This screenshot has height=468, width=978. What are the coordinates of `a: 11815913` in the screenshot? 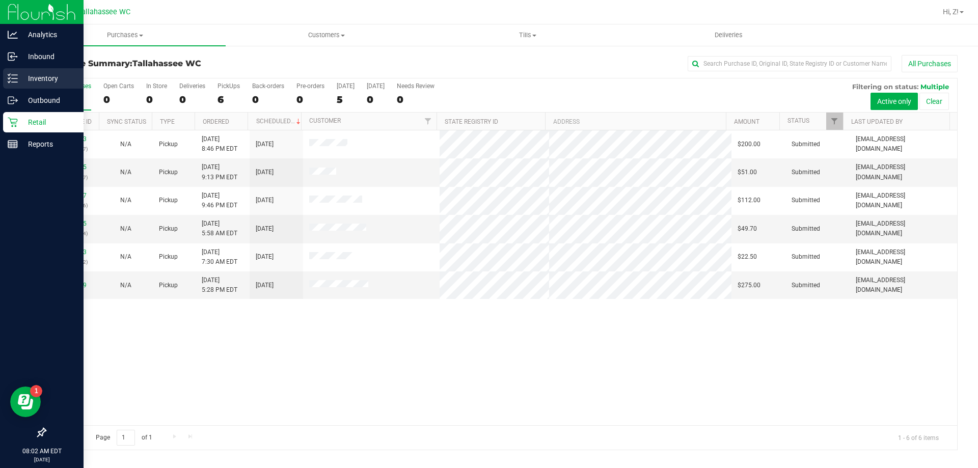 It's located at (72, 139).